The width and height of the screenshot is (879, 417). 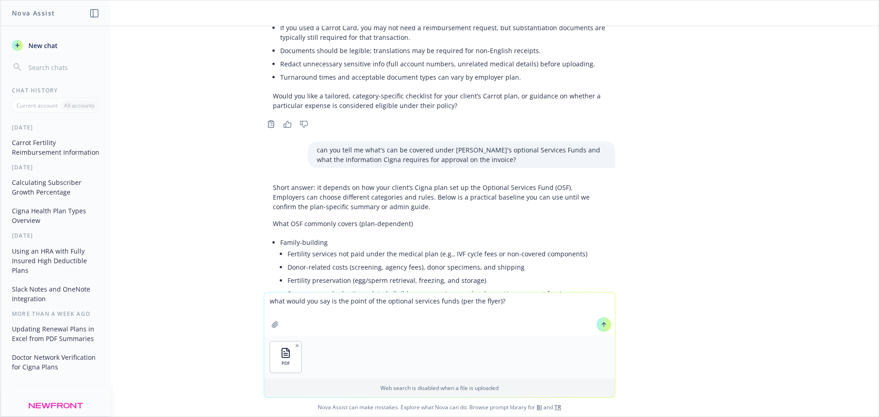 I want to click on input: Search chats, so click(x=63, y=67).